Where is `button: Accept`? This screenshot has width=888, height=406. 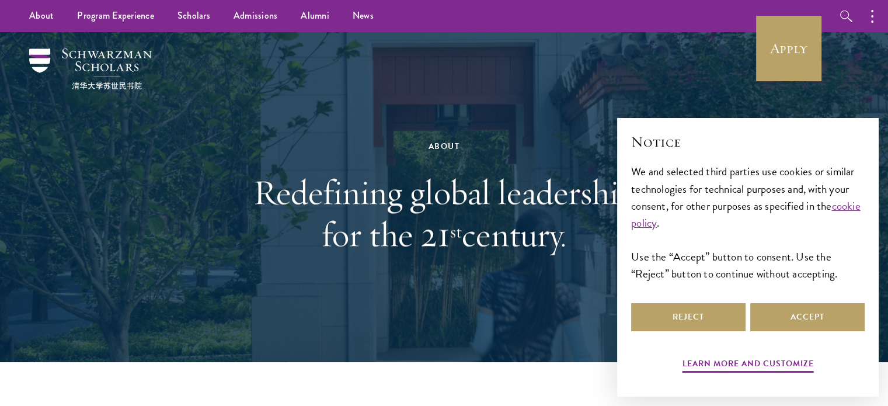
button: Accept is located at coordinates (808, 317).